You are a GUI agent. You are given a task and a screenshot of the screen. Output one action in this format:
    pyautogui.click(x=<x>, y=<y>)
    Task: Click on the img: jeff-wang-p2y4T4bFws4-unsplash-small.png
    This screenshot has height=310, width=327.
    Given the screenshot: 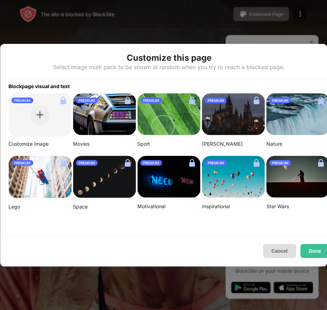 What is the action you would take?
    pyautogui.click(x=168, y=115)
    